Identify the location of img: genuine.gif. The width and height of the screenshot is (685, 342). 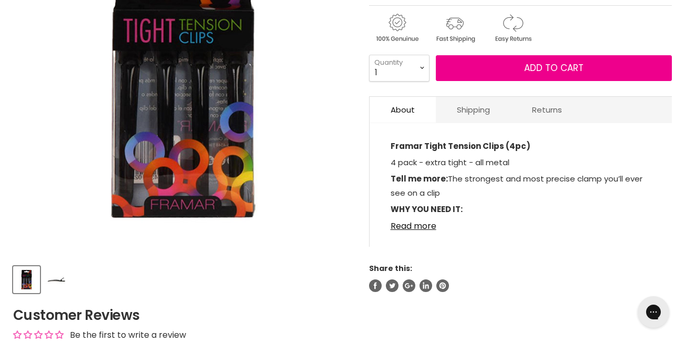
(397, 28).